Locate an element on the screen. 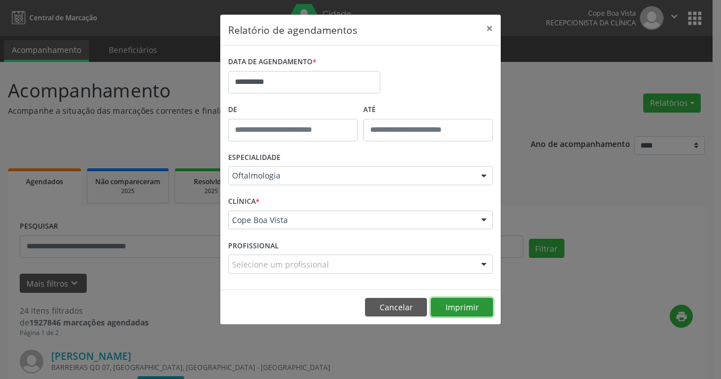 The image size is (721, 379). button: Close is located at coordinates (489, 28).